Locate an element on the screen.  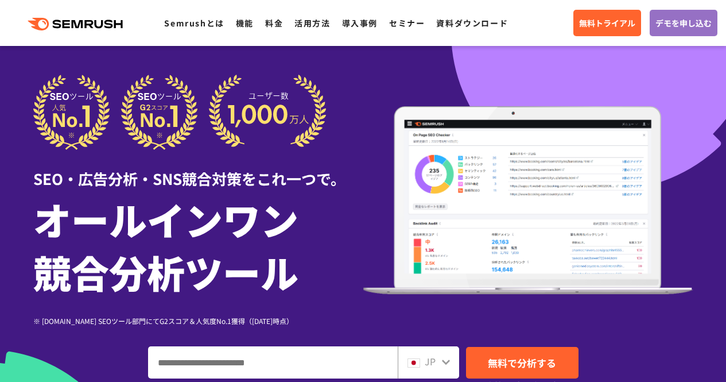
a: 無料トライアル is located at coordinates (608, 23).